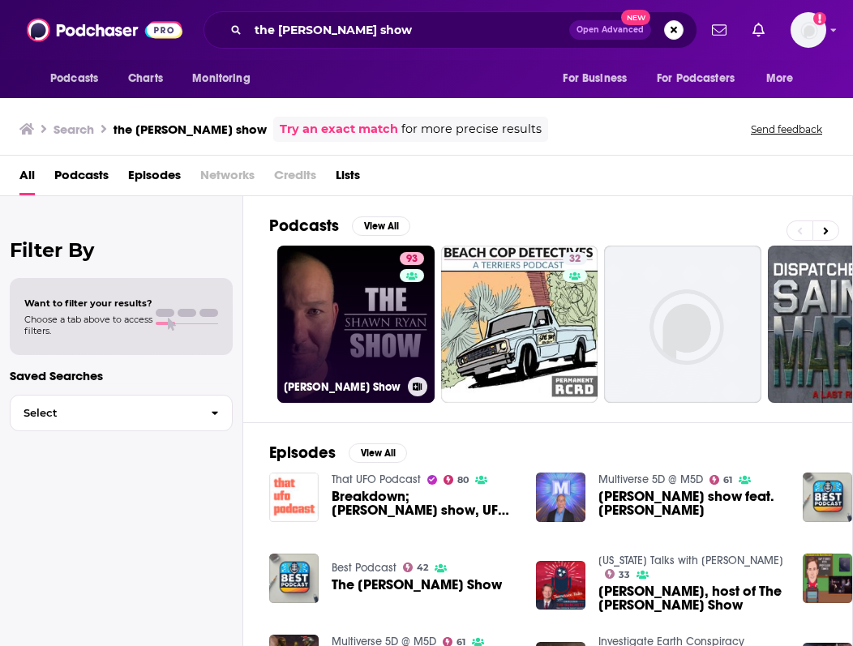  What do you see at coordinates (376, 479) in the screenshot?
I see `a: That UFO Podcast` at bounding box center [376, 479].